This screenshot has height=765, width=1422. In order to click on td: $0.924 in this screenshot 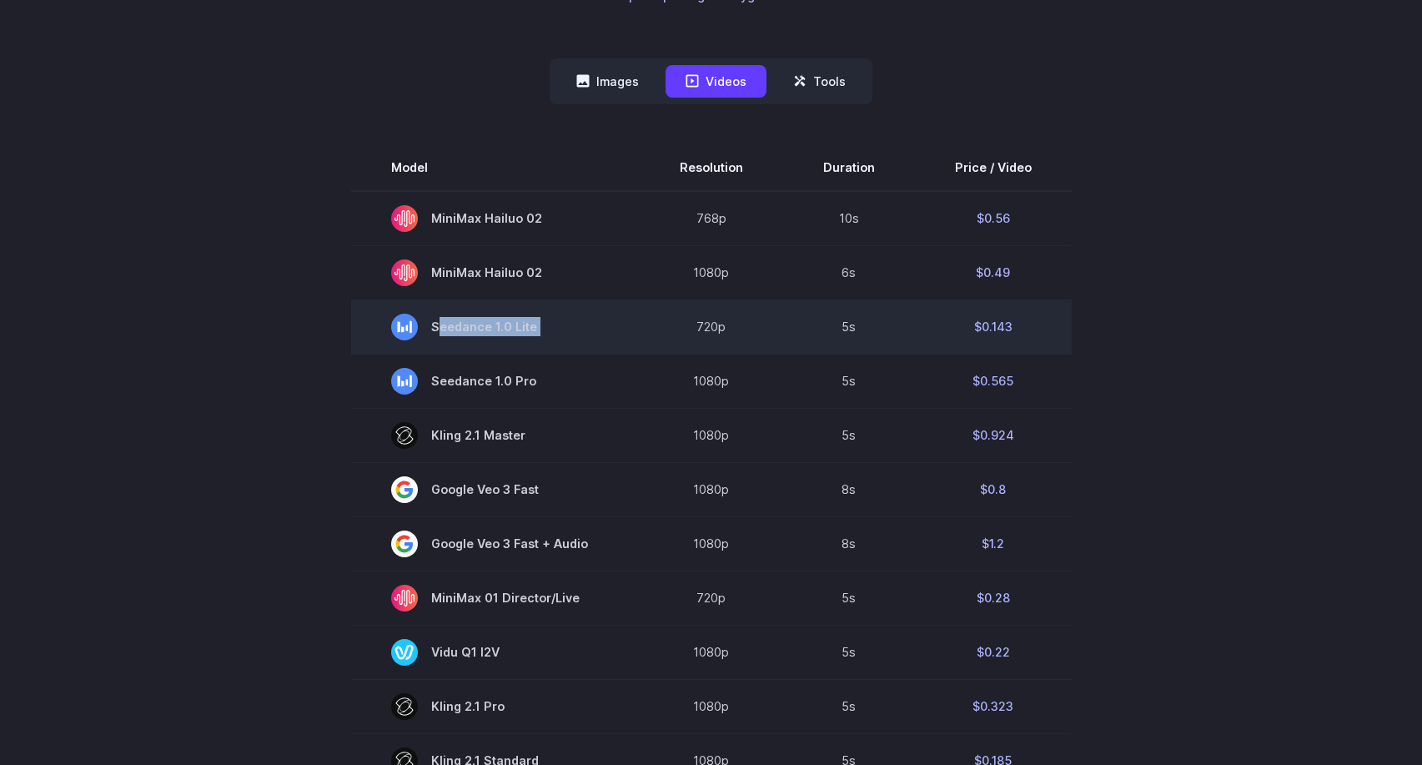, I will do `click(993, 435)`.